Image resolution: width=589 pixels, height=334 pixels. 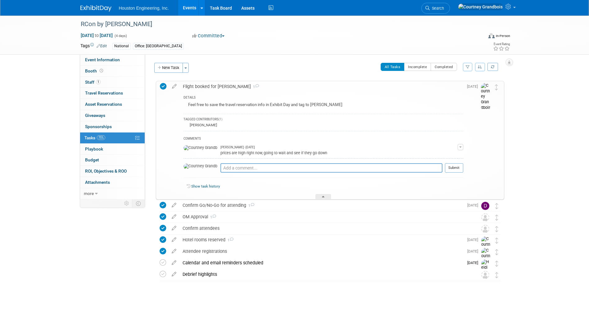 What do you see at coordinates (503, 36) in the screenshot?
I see `div: In-Person` at bounding box center [503, 36].